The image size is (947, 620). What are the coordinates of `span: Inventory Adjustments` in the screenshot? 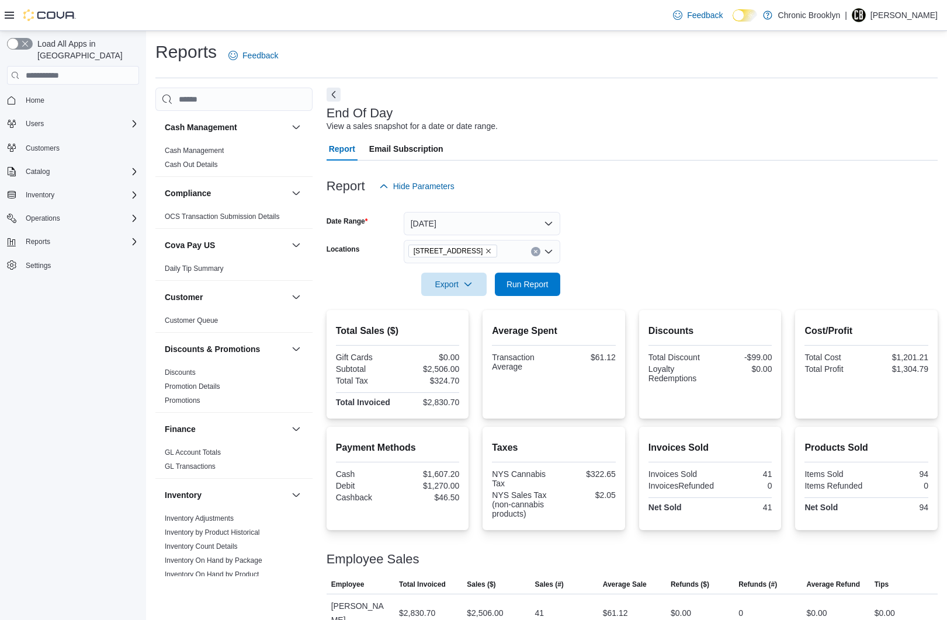 It's located at (199, 519).